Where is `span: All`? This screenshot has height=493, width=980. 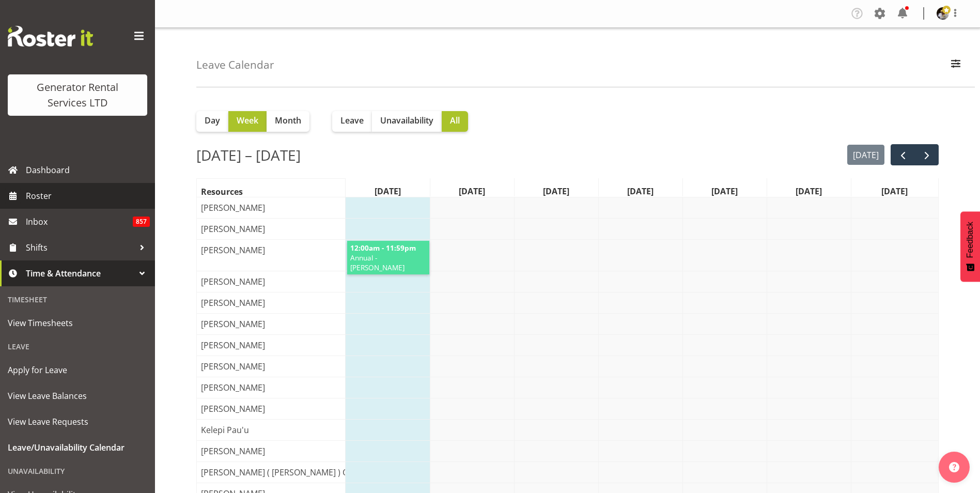 span: All is located at coordinates (454, 120).